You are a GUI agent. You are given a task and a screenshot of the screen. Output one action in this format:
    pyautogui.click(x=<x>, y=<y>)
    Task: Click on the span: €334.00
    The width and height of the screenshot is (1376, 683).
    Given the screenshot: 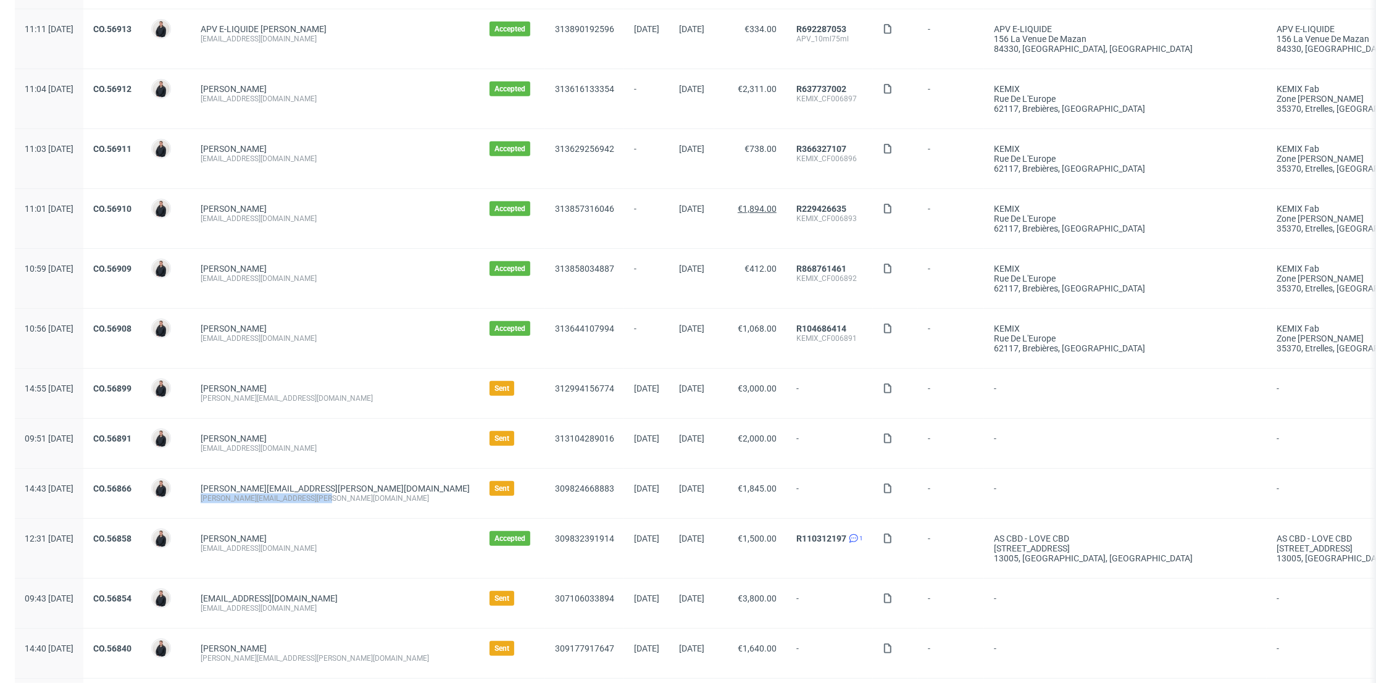 What is the action you would take?
    pyautogui.click(x=761, y=29)
    